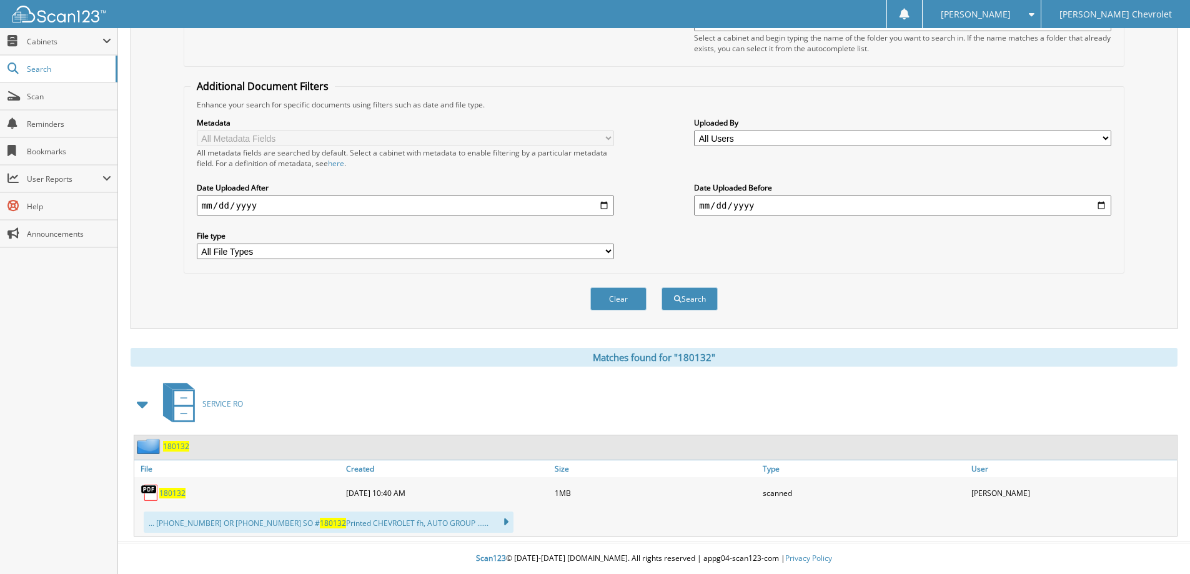 The width and height of the screenshot is (1190, 574). I want to click on img: folder2.png, so click(150, 446).